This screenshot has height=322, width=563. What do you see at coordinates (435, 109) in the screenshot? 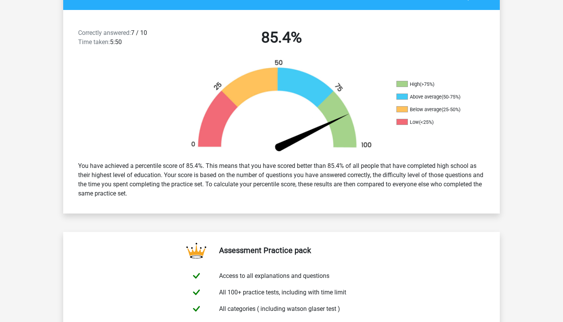
I see `li: Below average` at bounding box center [435, 109].